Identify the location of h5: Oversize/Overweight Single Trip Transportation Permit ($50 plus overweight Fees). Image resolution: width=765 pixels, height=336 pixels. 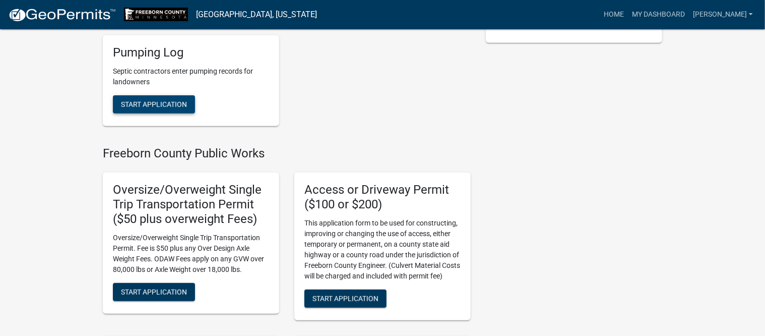
(191, 204).